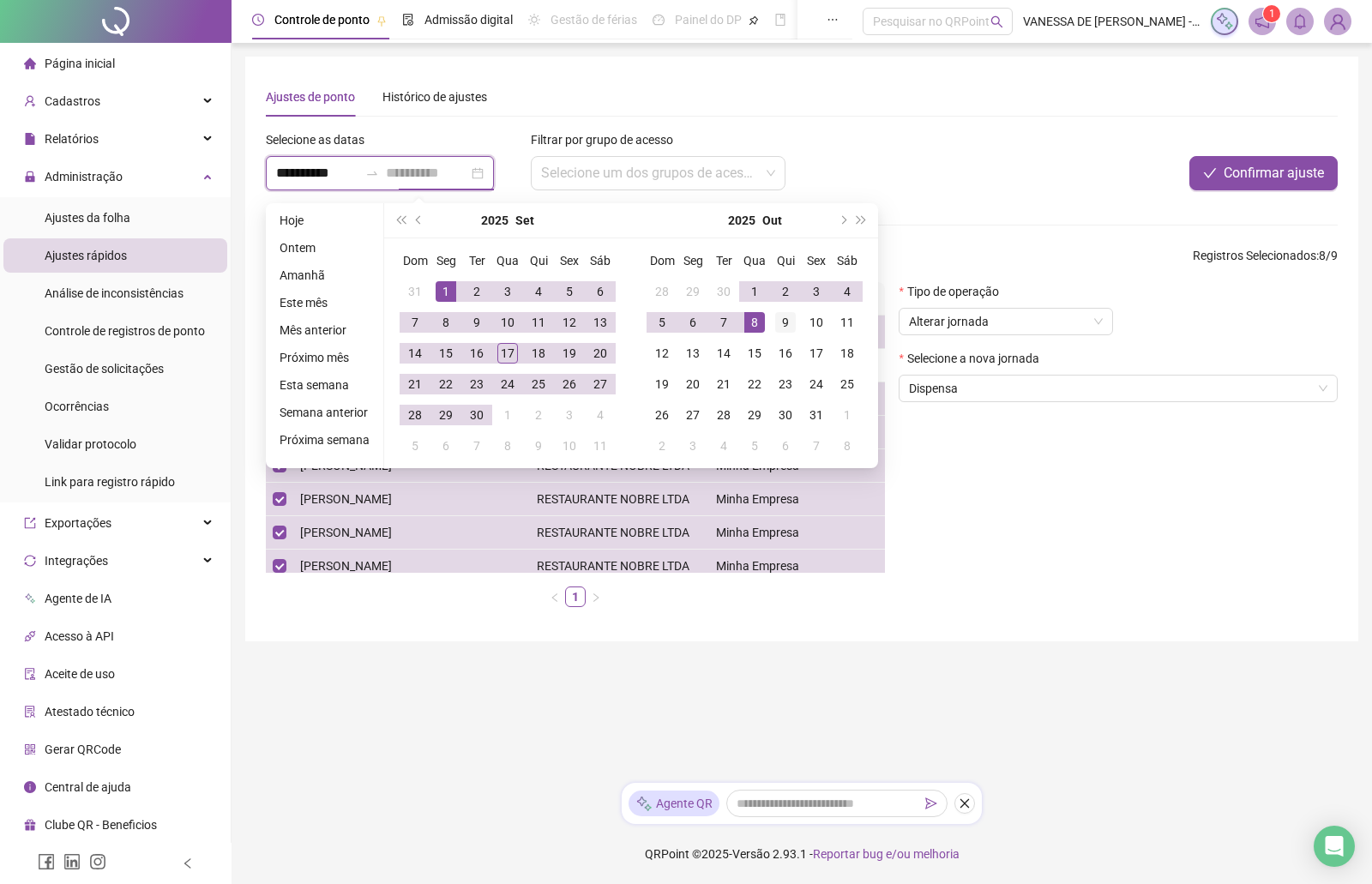 This screenshot has width=1372, height=884. Describe the element at coordinates (594, 20) in the screenshot. I see `span: Gestão de férias` at that location.